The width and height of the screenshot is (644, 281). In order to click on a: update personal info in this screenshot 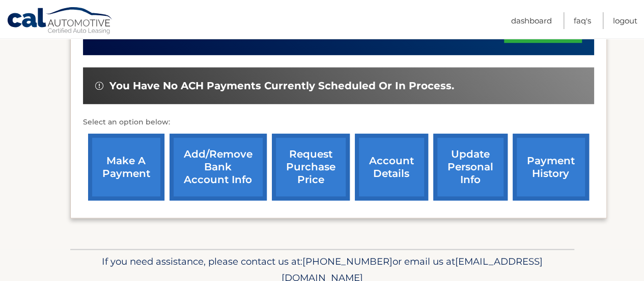, I will do `click(471, 167)`.